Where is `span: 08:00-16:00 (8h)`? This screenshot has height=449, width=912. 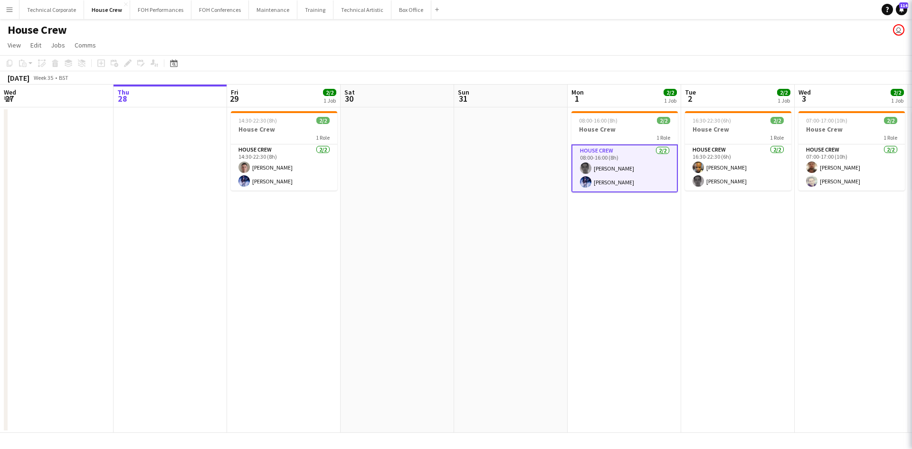 span: 08:00-16:00 (8h) is located at coordinates (598, 120).